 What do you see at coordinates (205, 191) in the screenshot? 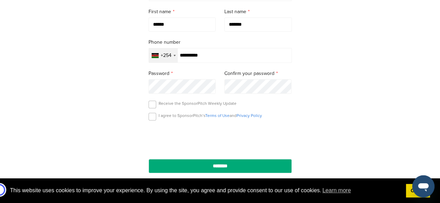
I see `span: This website uses cookies to improve your experience. By using the site, you agree and provide co...` at bounding box center [205, 191].